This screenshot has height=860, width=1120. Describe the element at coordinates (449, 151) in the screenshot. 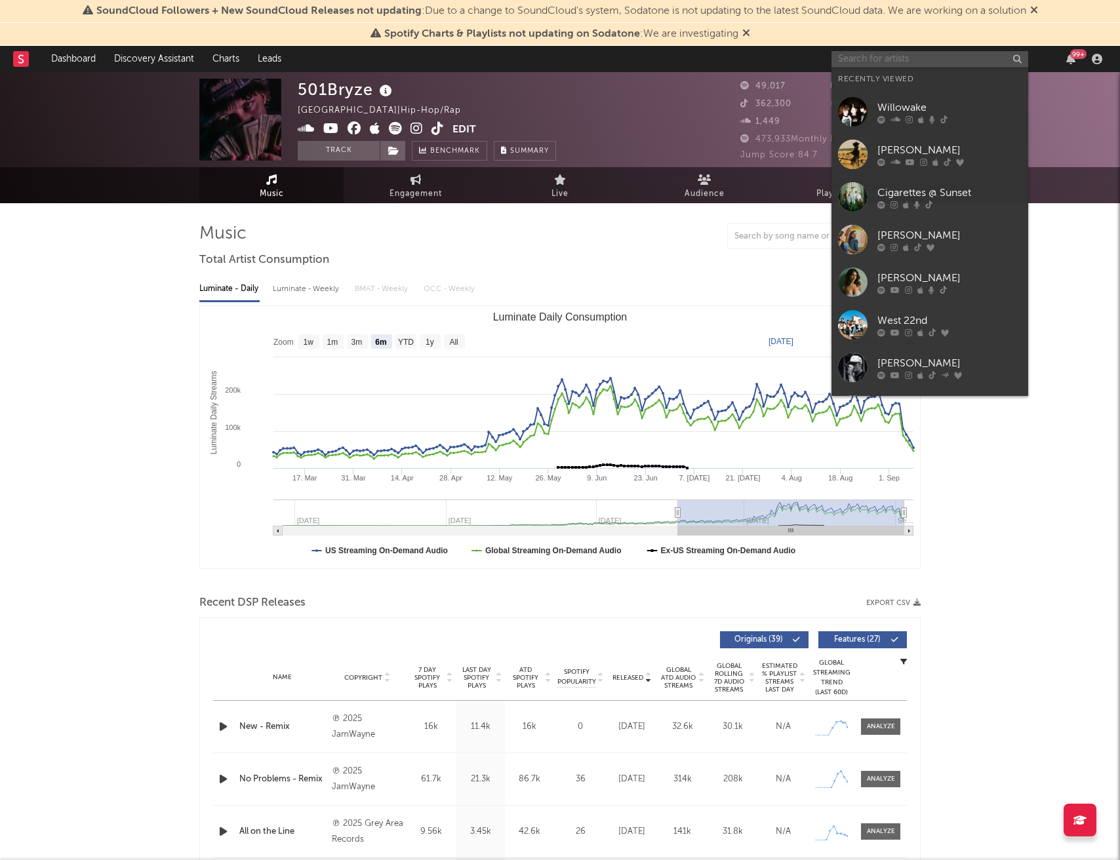

I see `a: Benchmark` at that location.